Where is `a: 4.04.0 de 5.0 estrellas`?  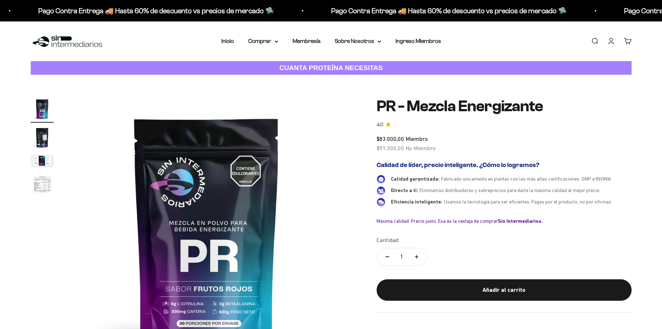 a: 4.04.0 de 5.0 estrellas is located at coordinates (504, 125).